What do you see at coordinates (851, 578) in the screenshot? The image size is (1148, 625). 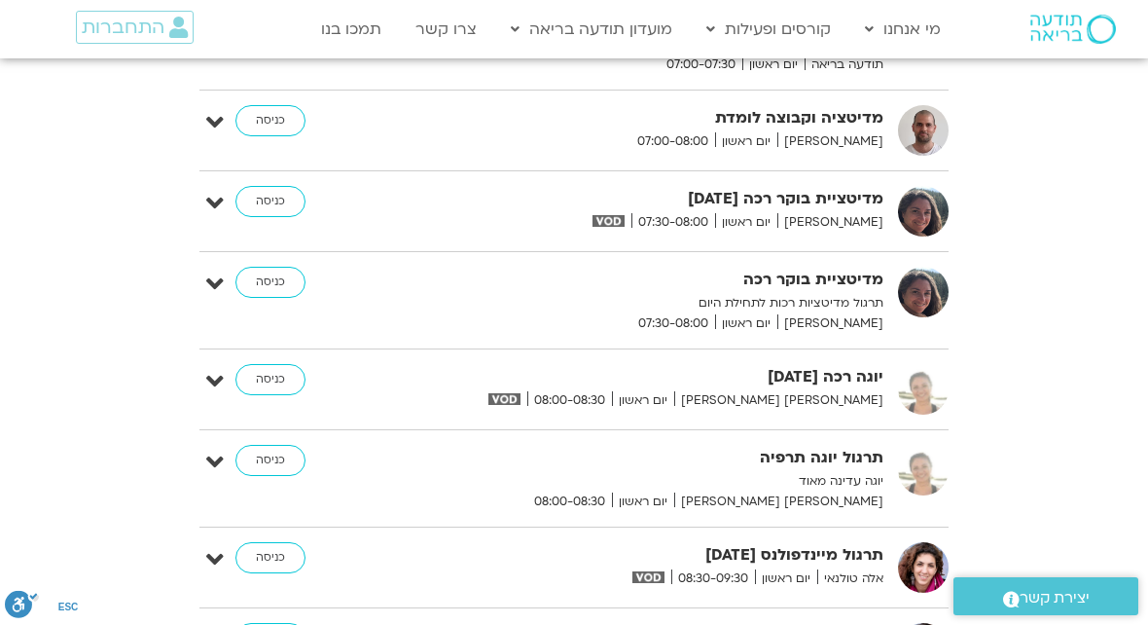 I see `span: אלה טולנאי` at bounding box center [851, 578].